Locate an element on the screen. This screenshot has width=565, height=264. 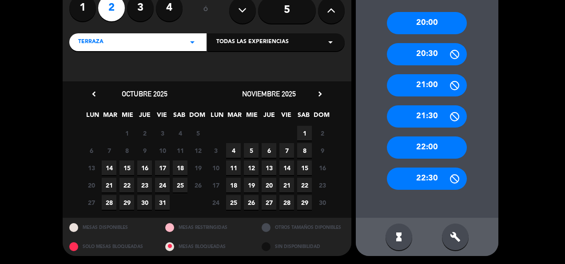
i: chevron_right is located at coordinates (320, 94).